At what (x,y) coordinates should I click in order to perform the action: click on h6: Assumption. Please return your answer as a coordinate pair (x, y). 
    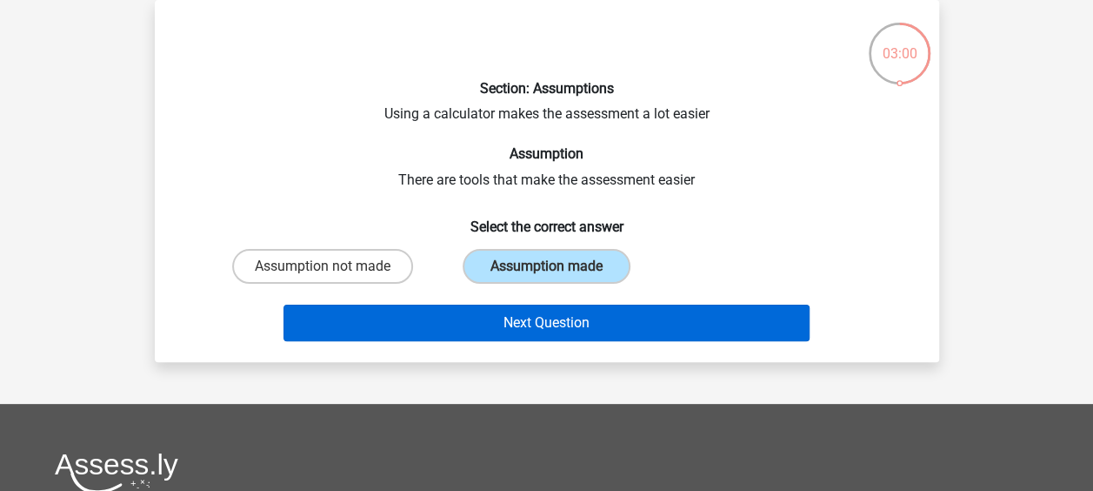
    Looking at the image, I should click on (547, 153).